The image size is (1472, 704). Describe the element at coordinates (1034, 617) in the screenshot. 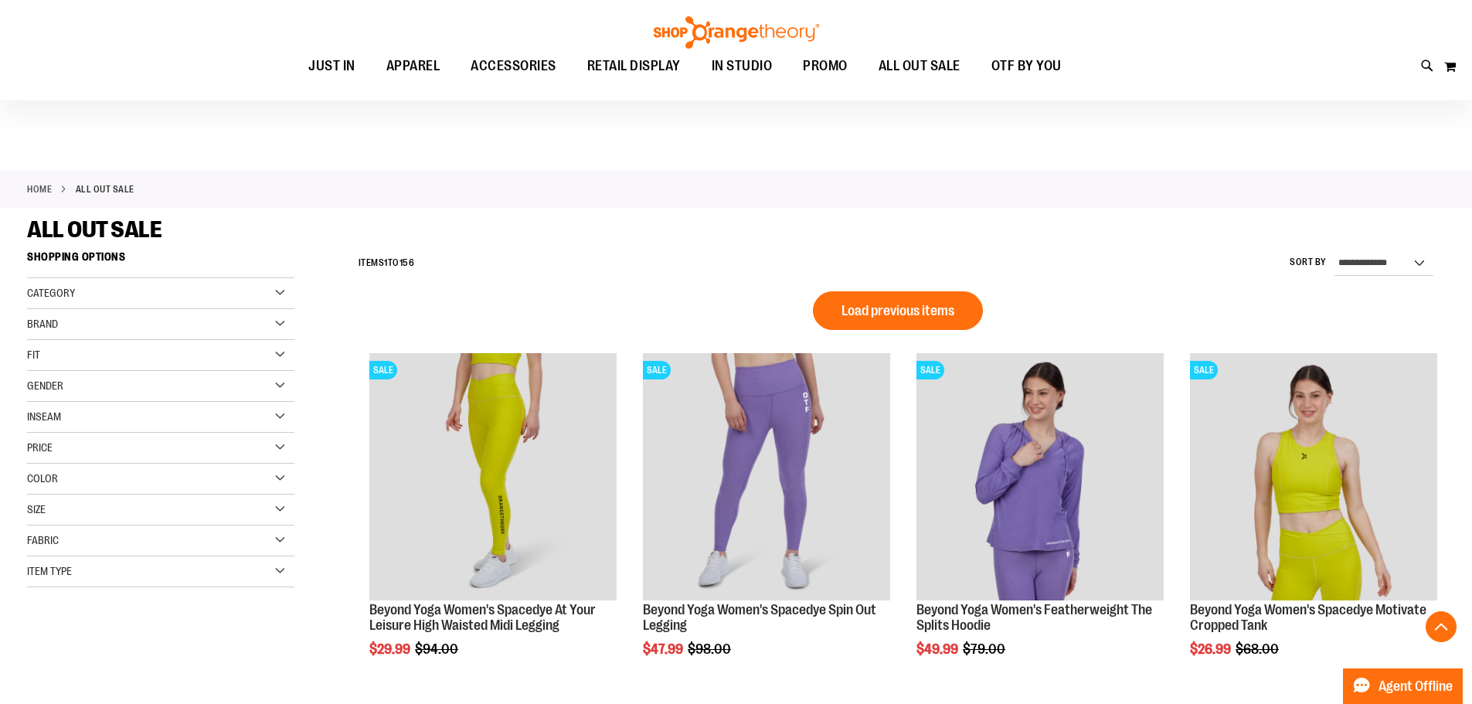

I see `a: Beyond Yoga Women's Featherweight The Splits Hoodie` at that location.